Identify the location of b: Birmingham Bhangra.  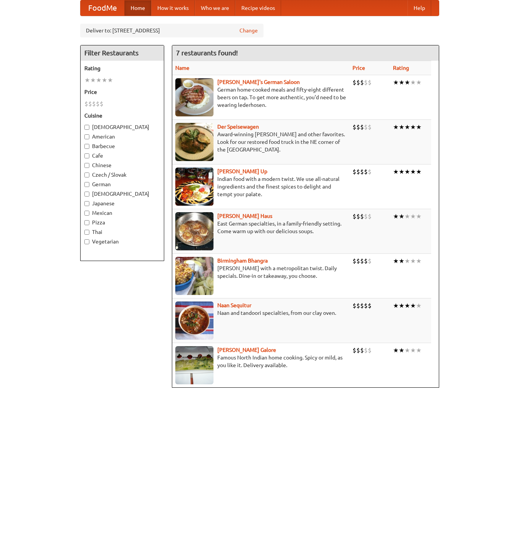
(242, 261).